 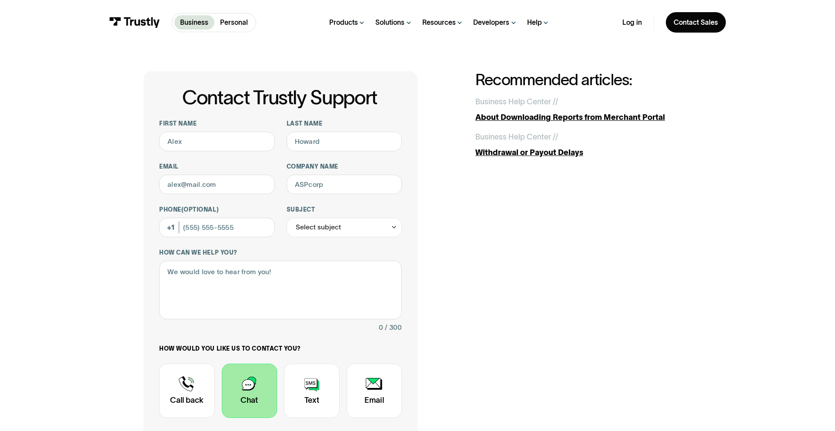 I want to click on a: Business Help Center //Withdrawal or Payout Delays, so click(x=583, y=145).